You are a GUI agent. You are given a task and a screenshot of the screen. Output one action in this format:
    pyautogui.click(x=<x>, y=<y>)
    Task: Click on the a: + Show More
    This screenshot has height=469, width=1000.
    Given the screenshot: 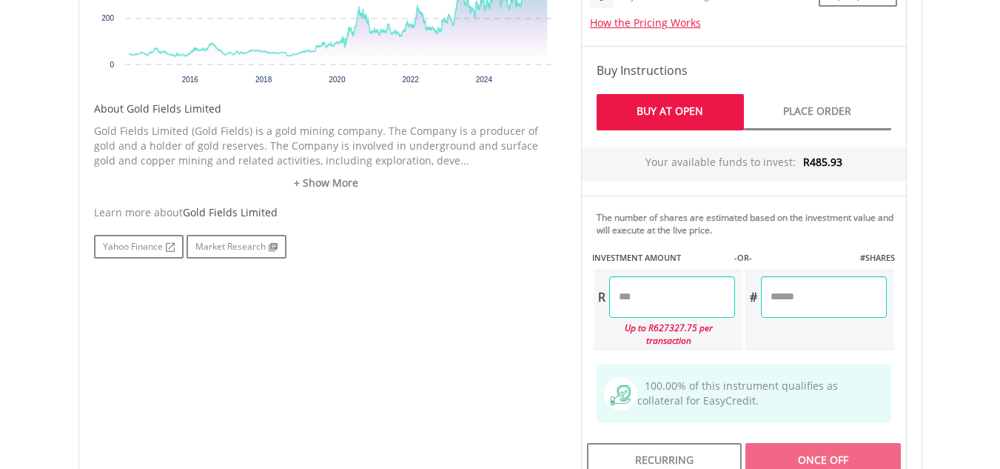 What is the action you would take?
    pyautogui.click(x=327, y=183)
    